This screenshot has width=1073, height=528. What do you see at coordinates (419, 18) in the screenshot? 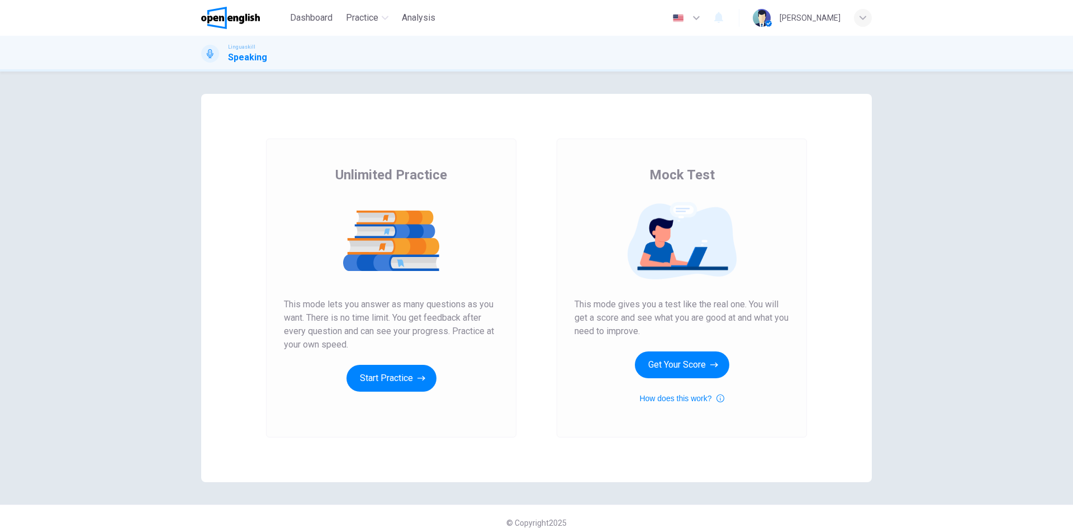
I see `a: Analysis` at bounding box center [419, 18].